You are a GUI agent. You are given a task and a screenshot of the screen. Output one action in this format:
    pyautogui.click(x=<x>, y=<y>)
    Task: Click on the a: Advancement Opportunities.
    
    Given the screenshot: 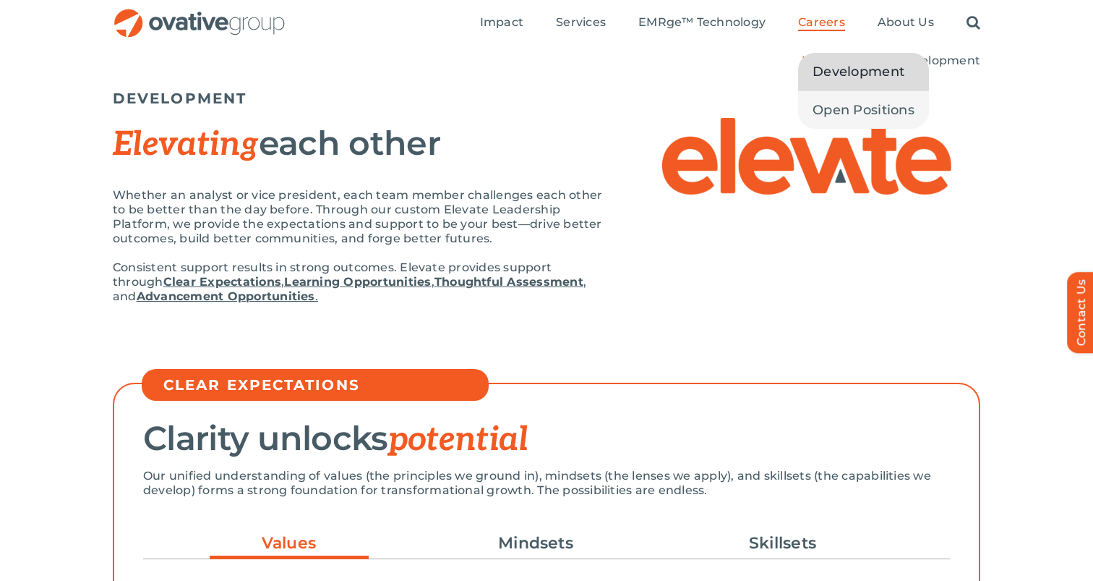 What is the action you would take?
    pyautogui.click(x=227, y=296)
    